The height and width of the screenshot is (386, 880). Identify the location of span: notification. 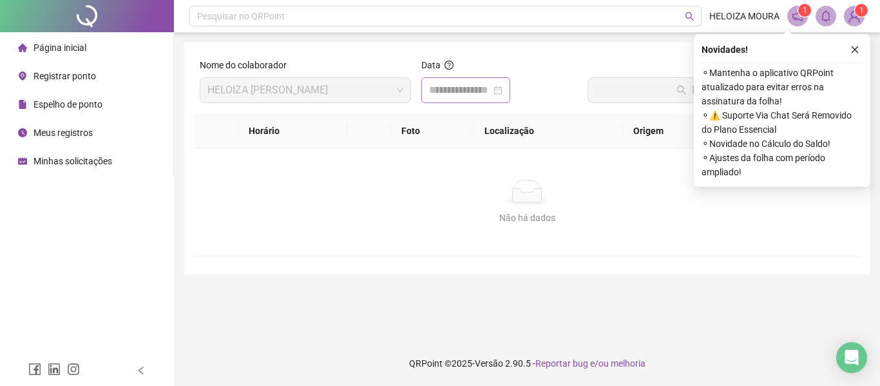
(798, 16).